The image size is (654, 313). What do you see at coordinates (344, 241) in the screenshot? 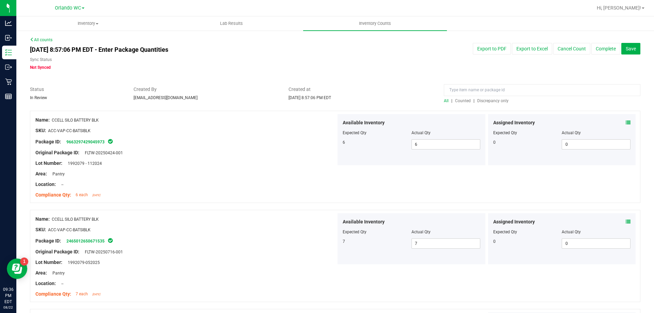
I see `span: 7` at bounding box center [344, 241].